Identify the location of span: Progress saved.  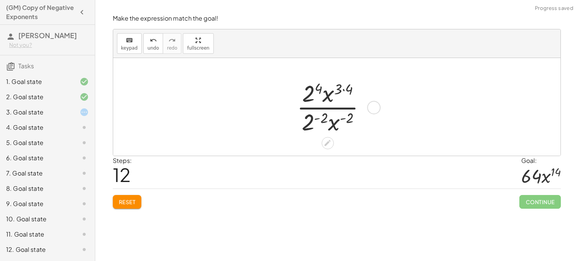
(554, 8).